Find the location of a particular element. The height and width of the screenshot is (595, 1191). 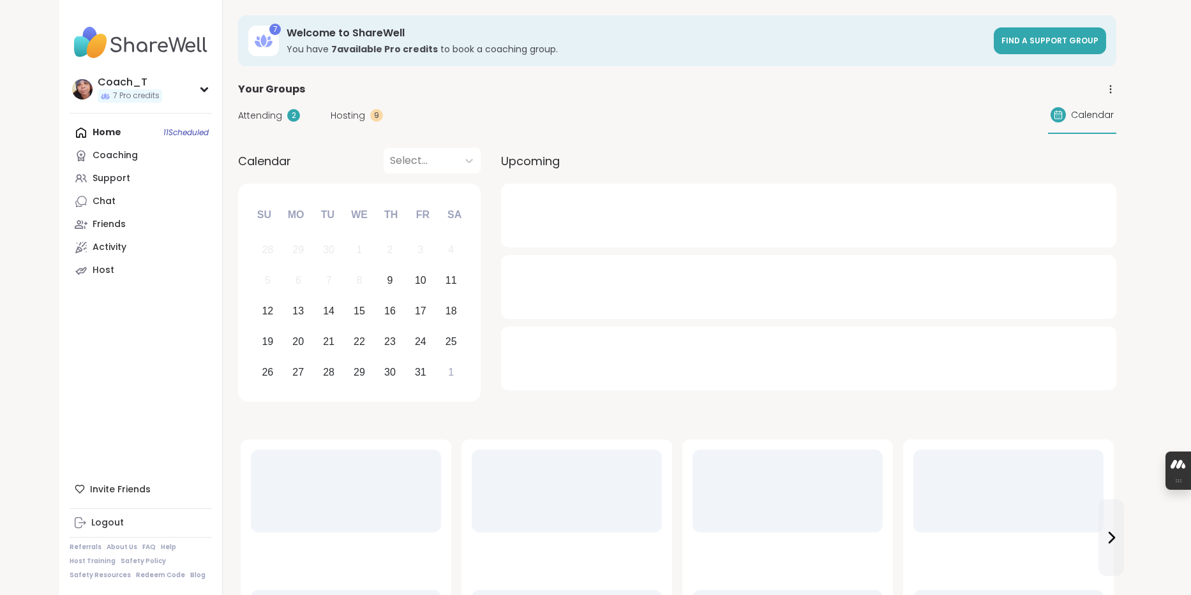

div: Choose Thursday, October 23rd, 2025 is located at coordinates (390, 341).